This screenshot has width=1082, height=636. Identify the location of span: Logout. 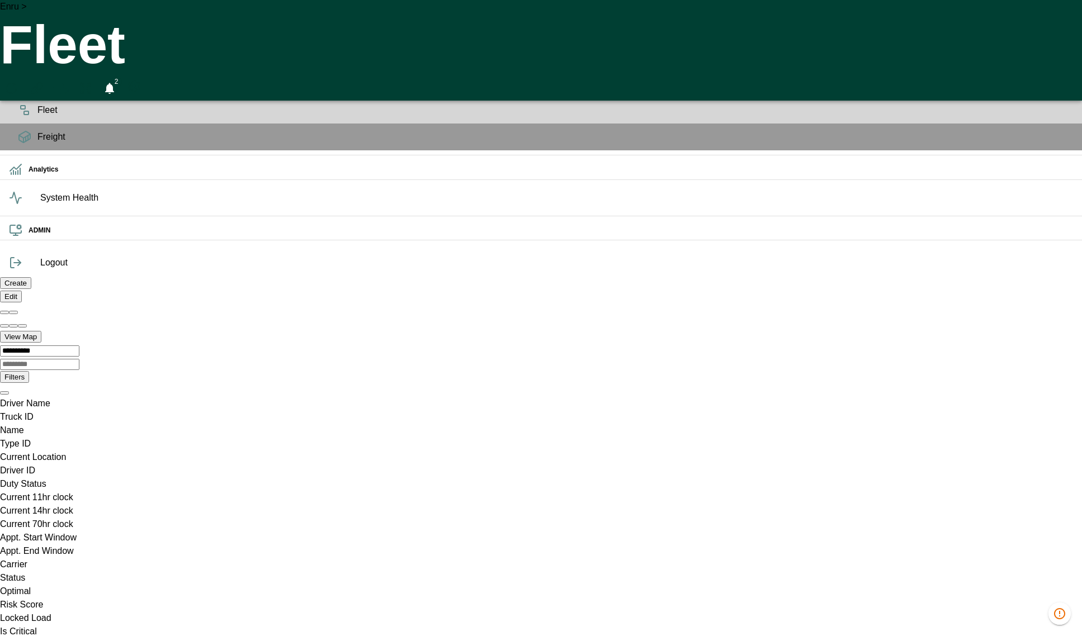
(556, 263).